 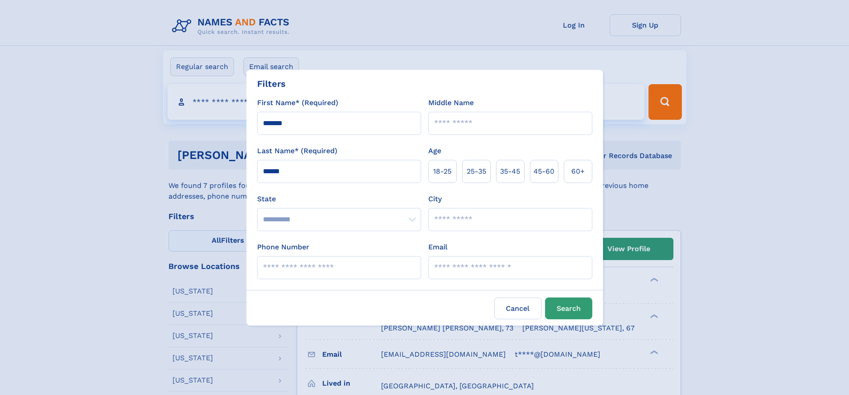 What do you see at coordinates (435, 151) in the screenshot?
I see `label: Age` at bounding box center [435, 151].